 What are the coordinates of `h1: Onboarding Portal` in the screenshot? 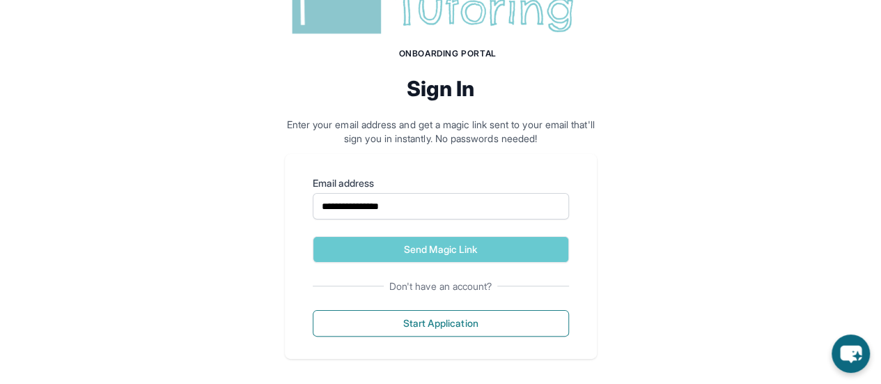 It's located at (448, 54).